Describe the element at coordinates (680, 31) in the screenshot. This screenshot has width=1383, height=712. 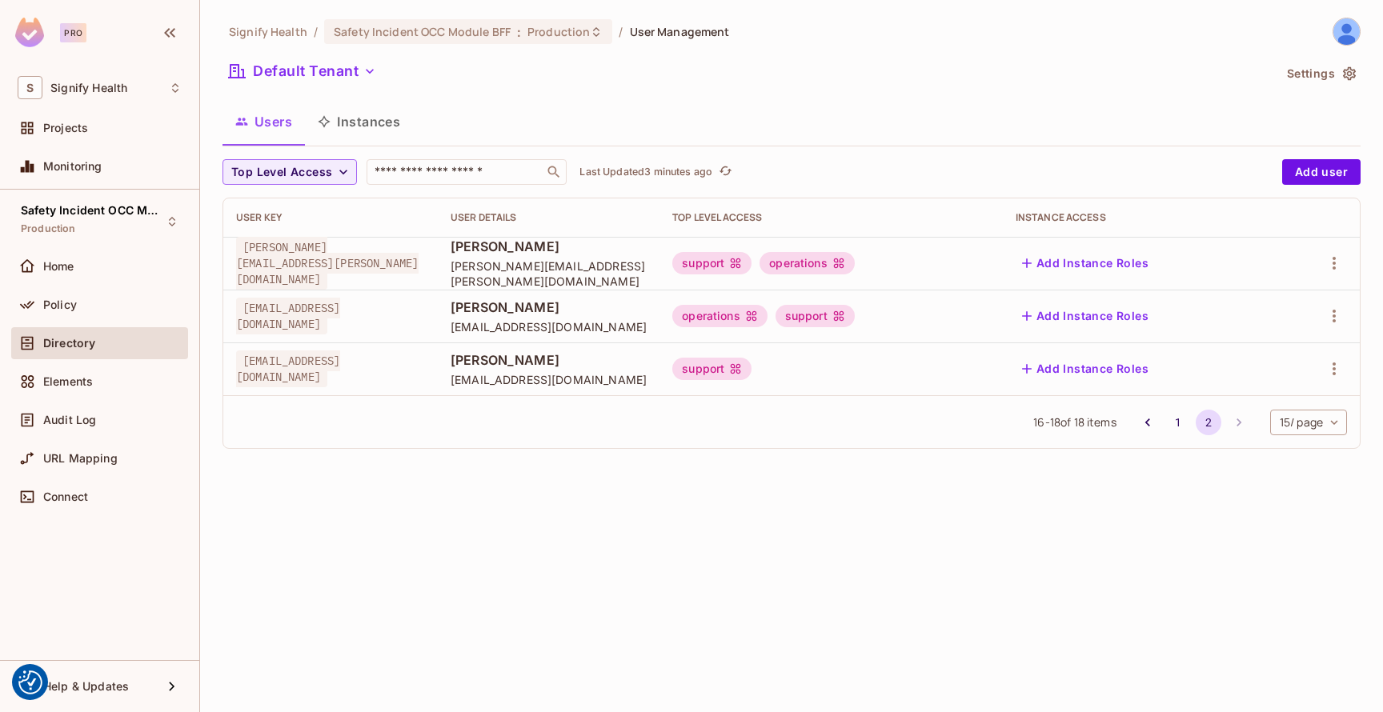
I see `span: User Management` at that location.